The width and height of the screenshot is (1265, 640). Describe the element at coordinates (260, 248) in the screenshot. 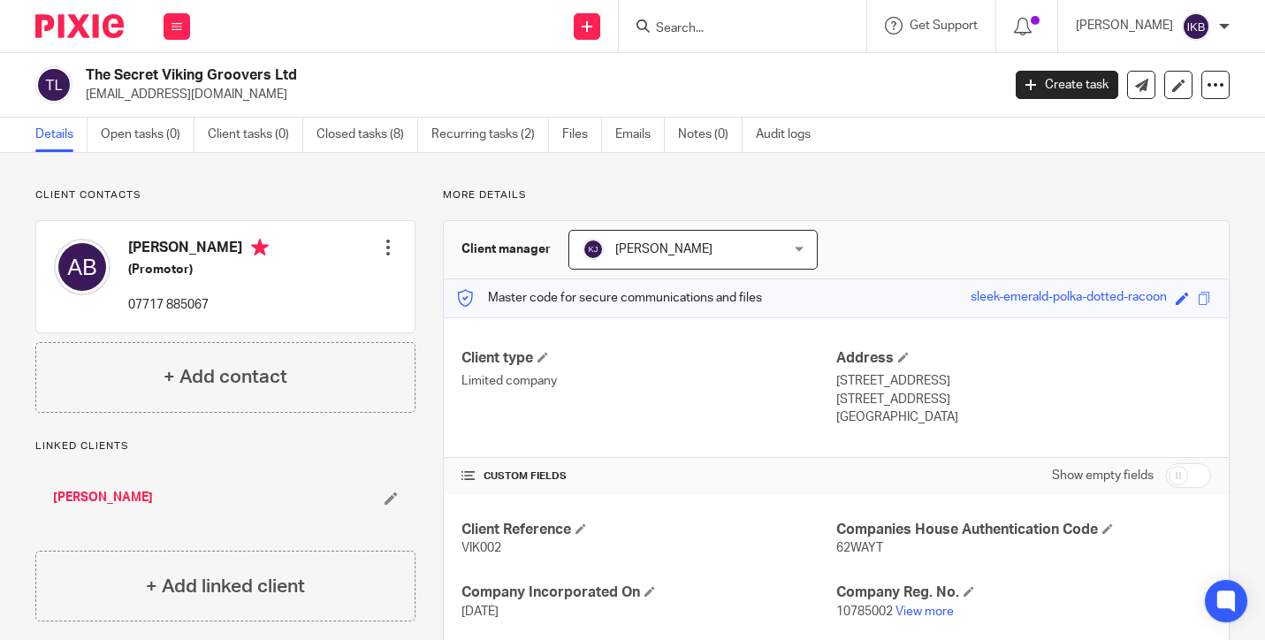

I see `i: Primary` at that location.